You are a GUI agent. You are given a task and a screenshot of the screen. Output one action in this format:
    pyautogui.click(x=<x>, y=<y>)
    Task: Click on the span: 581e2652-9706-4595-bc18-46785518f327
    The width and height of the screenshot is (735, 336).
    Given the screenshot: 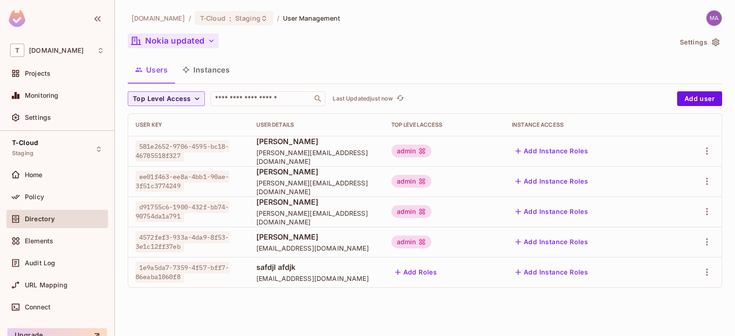 What is the action you would take?
    pyautogui.click(x=182, y=151)
    